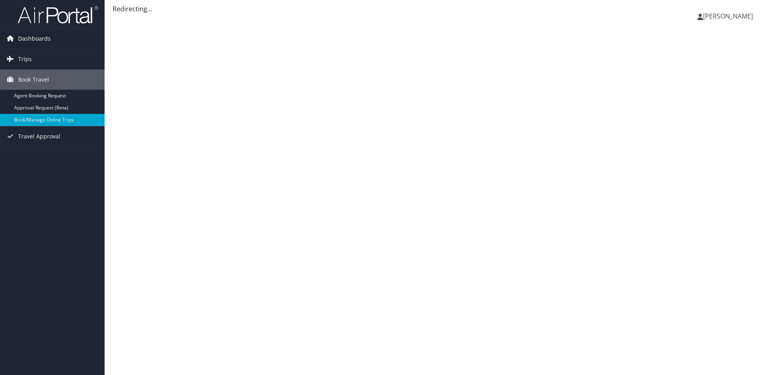  I want to click on span: Book Travel, so click(33, 80).